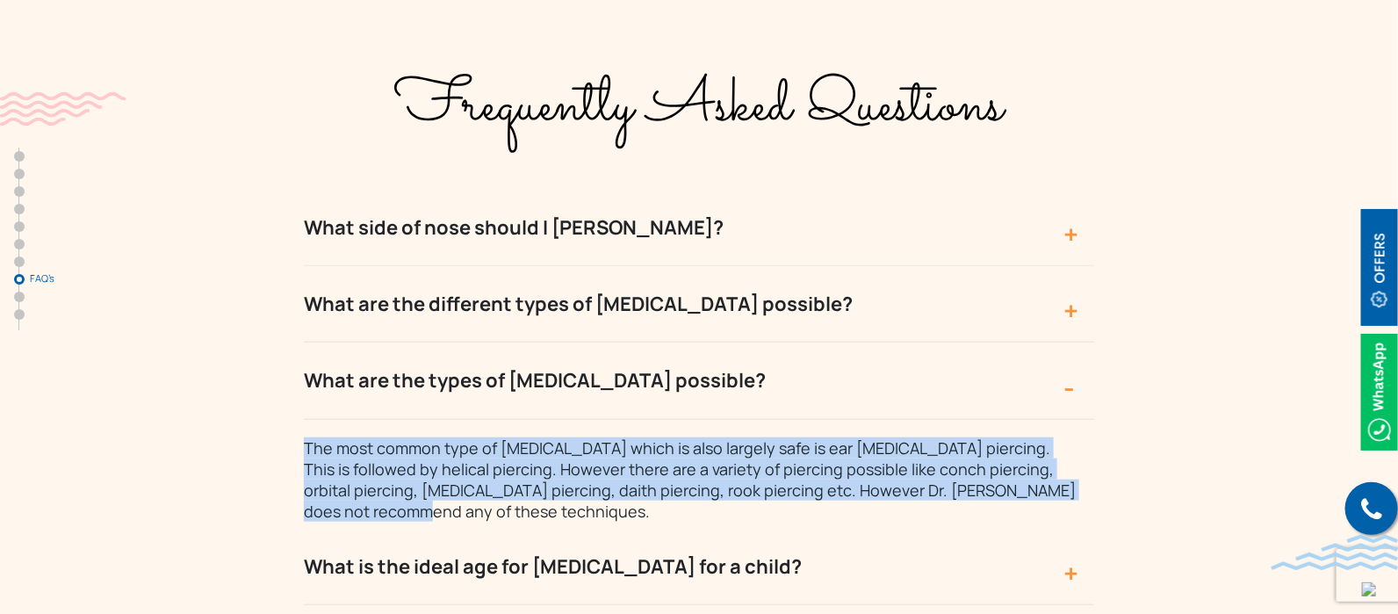 The width and height of the screenshot is (1398, 614). What do you see at coordinates (1334, 552) in the screenshot?
I see `img: bluewave` at bounding box center [1334, 552].